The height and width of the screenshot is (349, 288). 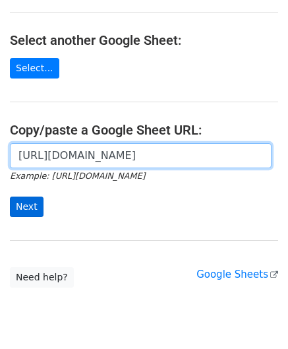 I want to click on a: Select..., so click(x=34, y=68).